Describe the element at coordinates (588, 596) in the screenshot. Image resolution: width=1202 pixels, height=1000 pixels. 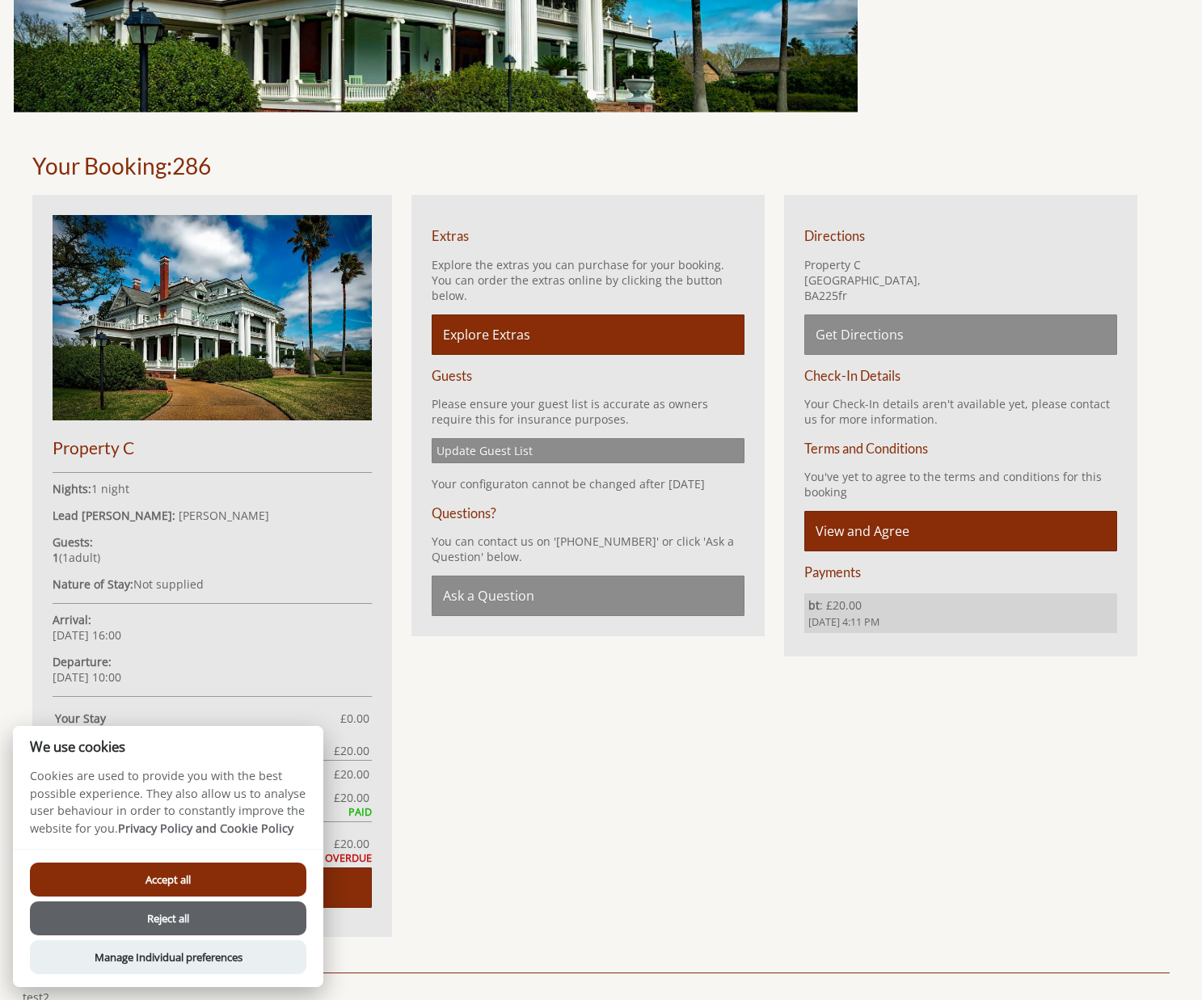
I see `a: Ask a Question` at that location.